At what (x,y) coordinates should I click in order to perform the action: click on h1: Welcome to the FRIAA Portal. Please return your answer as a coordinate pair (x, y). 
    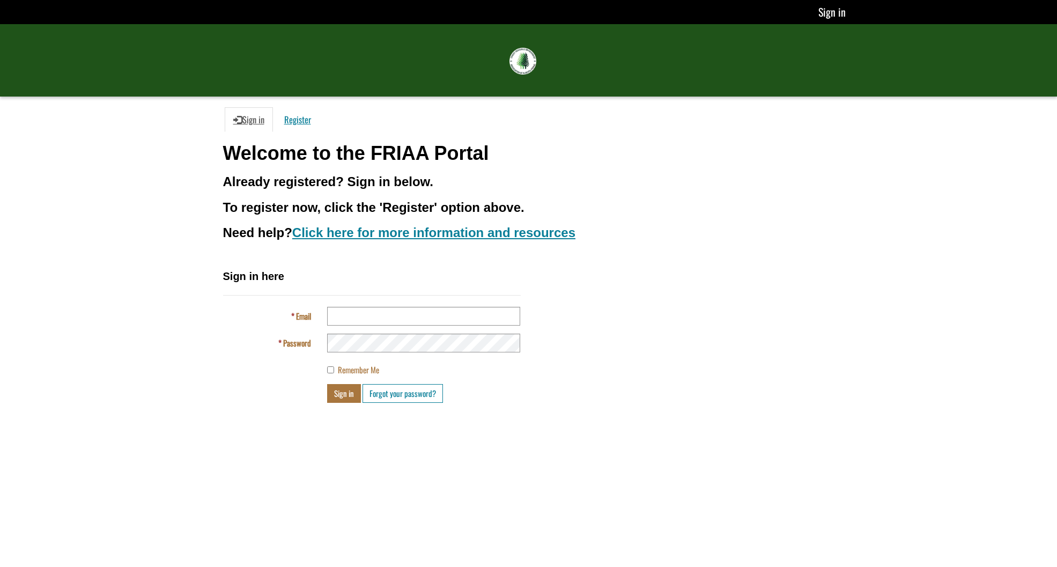
    Looking at the image, I should click on (529, 153).